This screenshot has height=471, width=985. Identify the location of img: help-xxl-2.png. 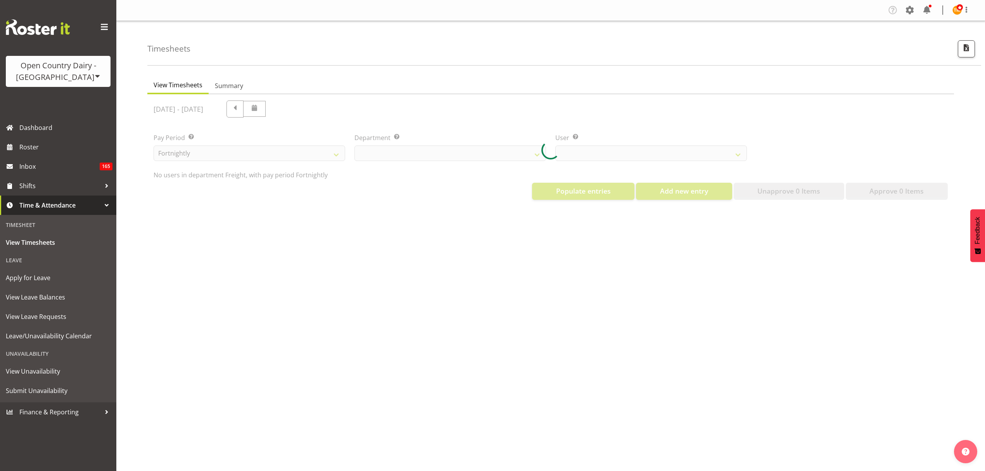
(966, 452).